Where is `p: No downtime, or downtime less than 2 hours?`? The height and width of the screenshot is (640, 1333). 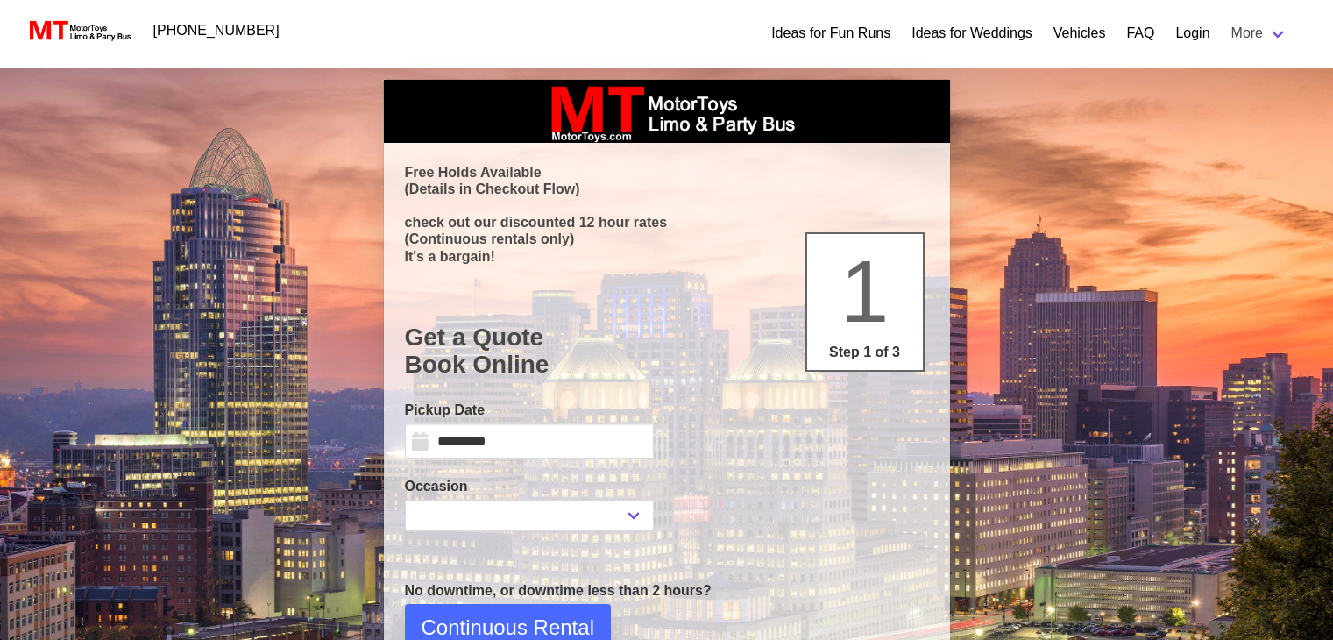
p: No downtime, or downtime less than 2 hours? is located at coordinates (667, 591).